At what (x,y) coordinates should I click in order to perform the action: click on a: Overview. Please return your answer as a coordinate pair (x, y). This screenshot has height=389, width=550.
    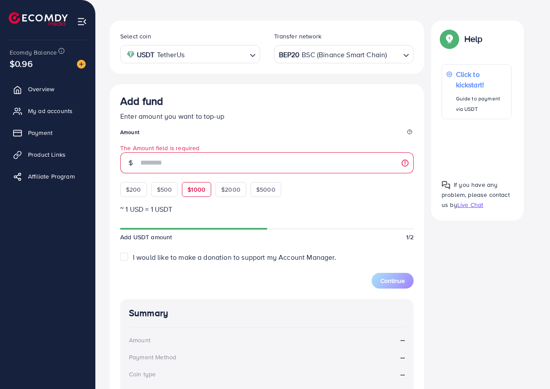
    Looking at the image, I should click on (48, 89).